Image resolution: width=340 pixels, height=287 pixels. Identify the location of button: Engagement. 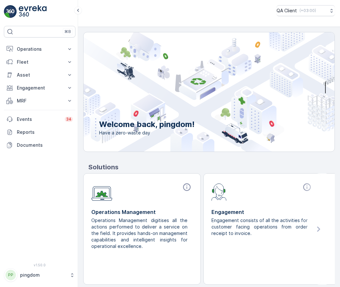
(39, 88).